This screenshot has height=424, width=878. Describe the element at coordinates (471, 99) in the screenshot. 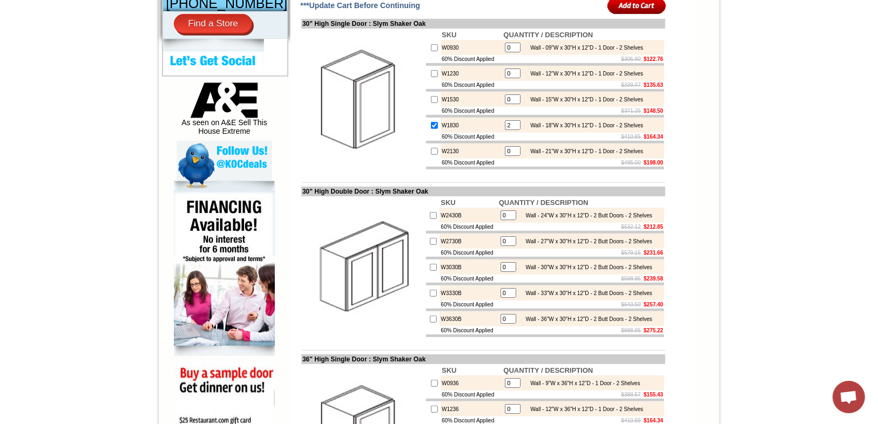

I see `td: W1530` at that location.